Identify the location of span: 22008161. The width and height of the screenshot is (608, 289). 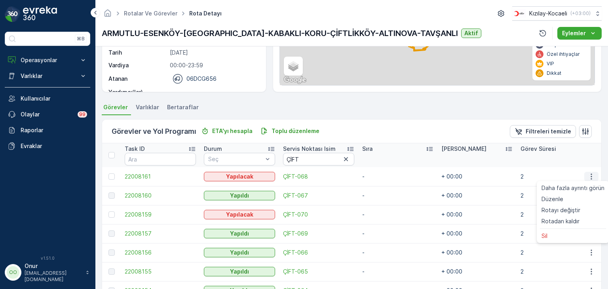
(160, 176).